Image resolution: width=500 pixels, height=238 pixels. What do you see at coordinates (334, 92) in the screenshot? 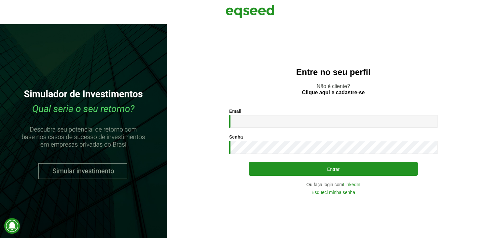
I see `a: Clique aqui e cadastre-se` at bounding box center [334, 92].